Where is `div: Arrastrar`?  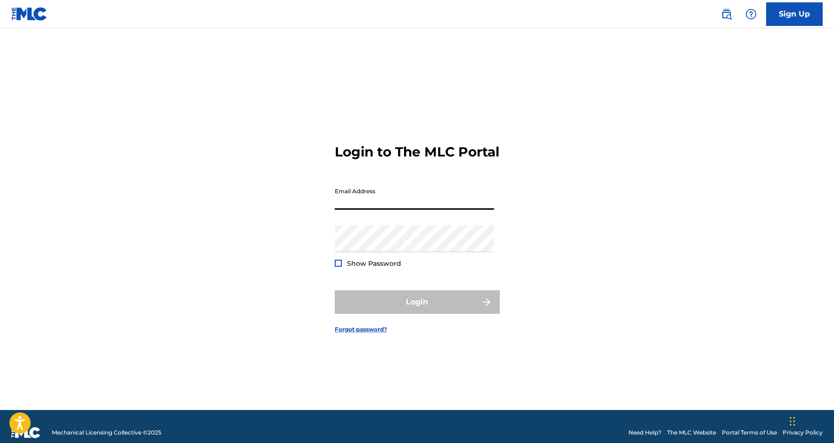 div: Arrastrar is located at coordinates (792, 421).